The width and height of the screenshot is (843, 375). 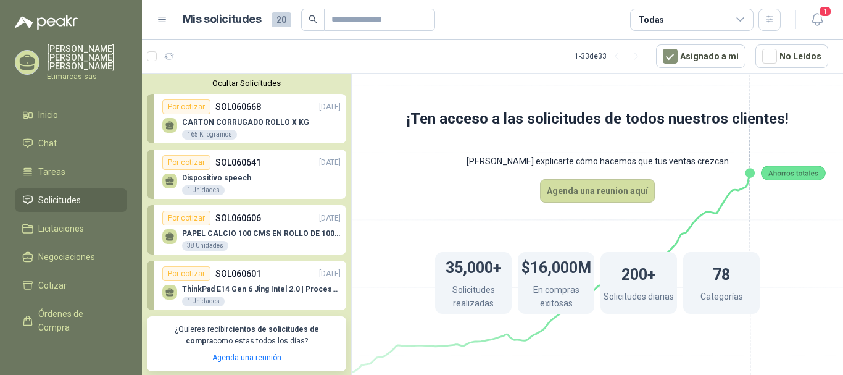 What do you see at coordinates (46, 22) in the screenshot?
I see `img: Logo peakr` at bounding box center [46, 22].